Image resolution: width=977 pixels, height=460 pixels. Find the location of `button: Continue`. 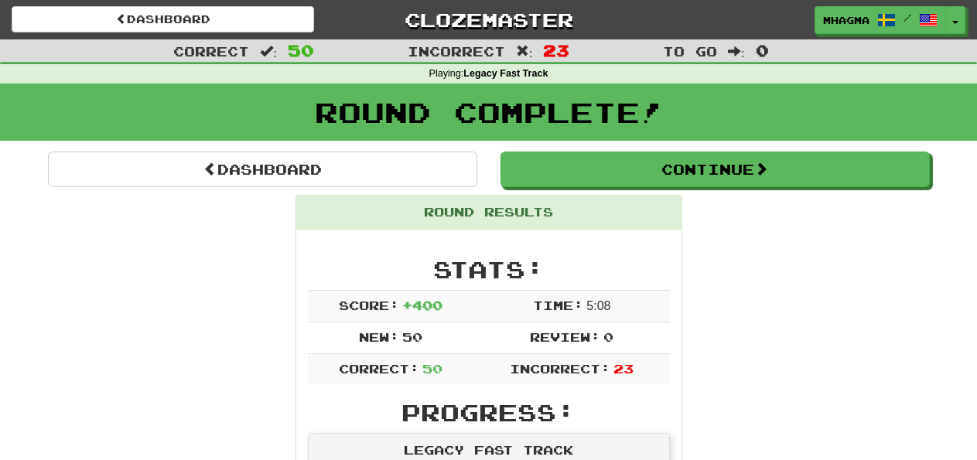

button: Continue is located at coordinates (715, 169).